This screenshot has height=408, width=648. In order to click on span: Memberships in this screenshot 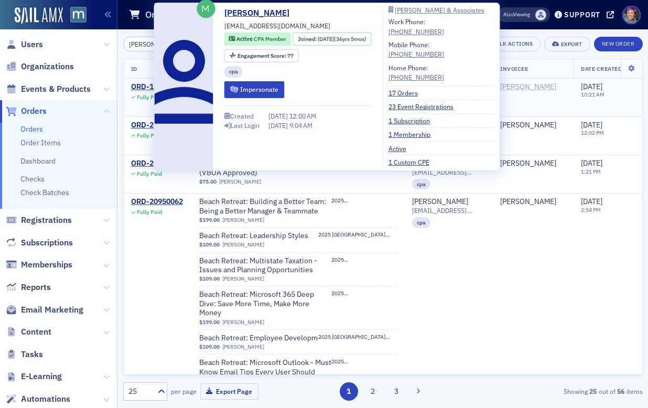, I will do `click(47, 265)`.